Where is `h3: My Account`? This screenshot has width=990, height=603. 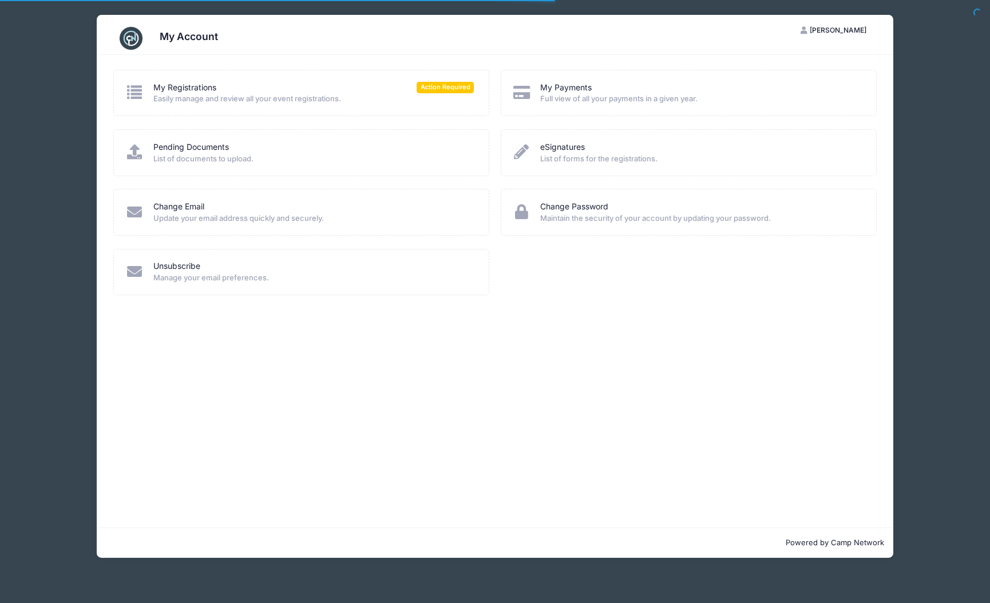
h3: My Account is located at coordinates (189, 36).